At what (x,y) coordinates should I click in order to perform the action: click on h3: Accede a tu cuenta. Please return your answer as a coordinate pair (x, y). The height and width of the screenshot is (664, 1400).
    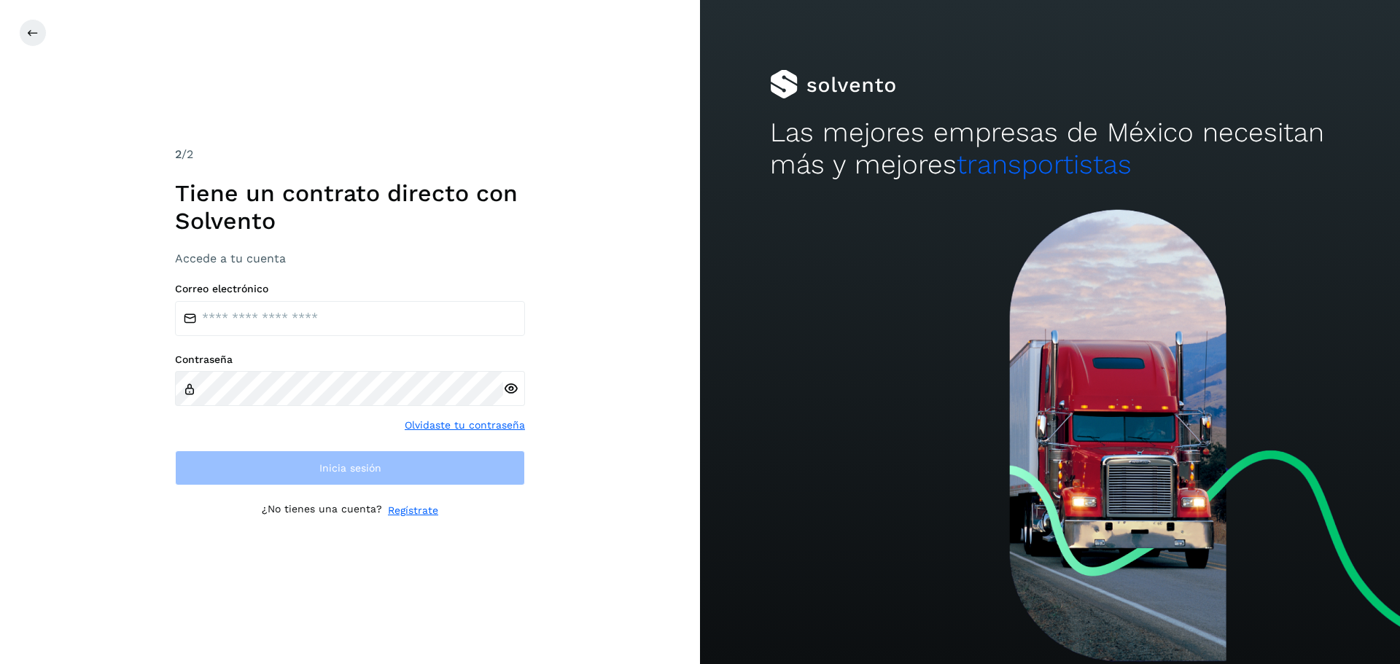
    Looking at the image, I should click on (350, 258).